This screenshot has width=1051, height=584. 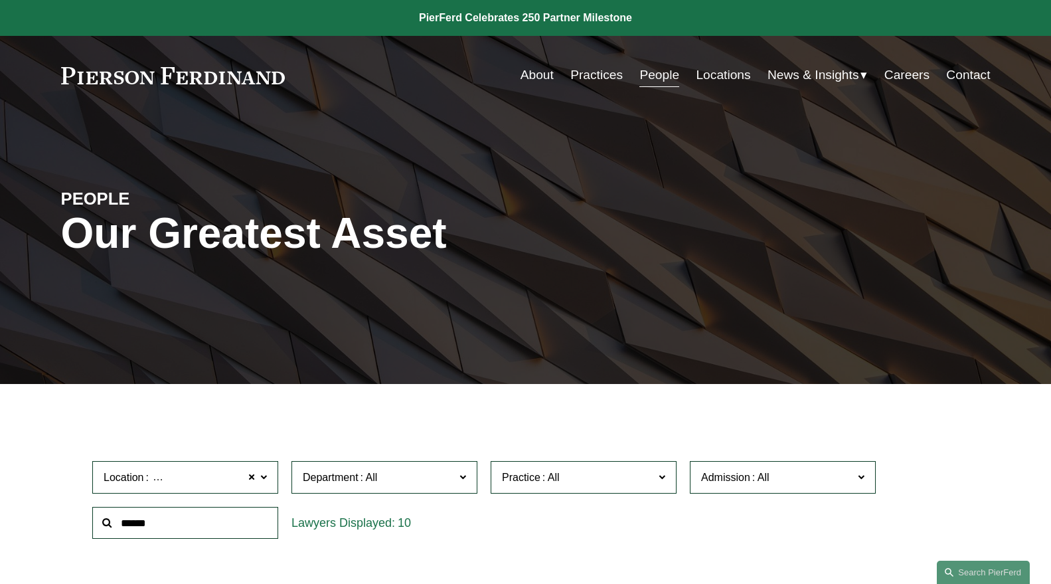 What do you see at coordinates (723, 75) in the screenshot?
I see `a: Locations` at bounding box center [723, 75].